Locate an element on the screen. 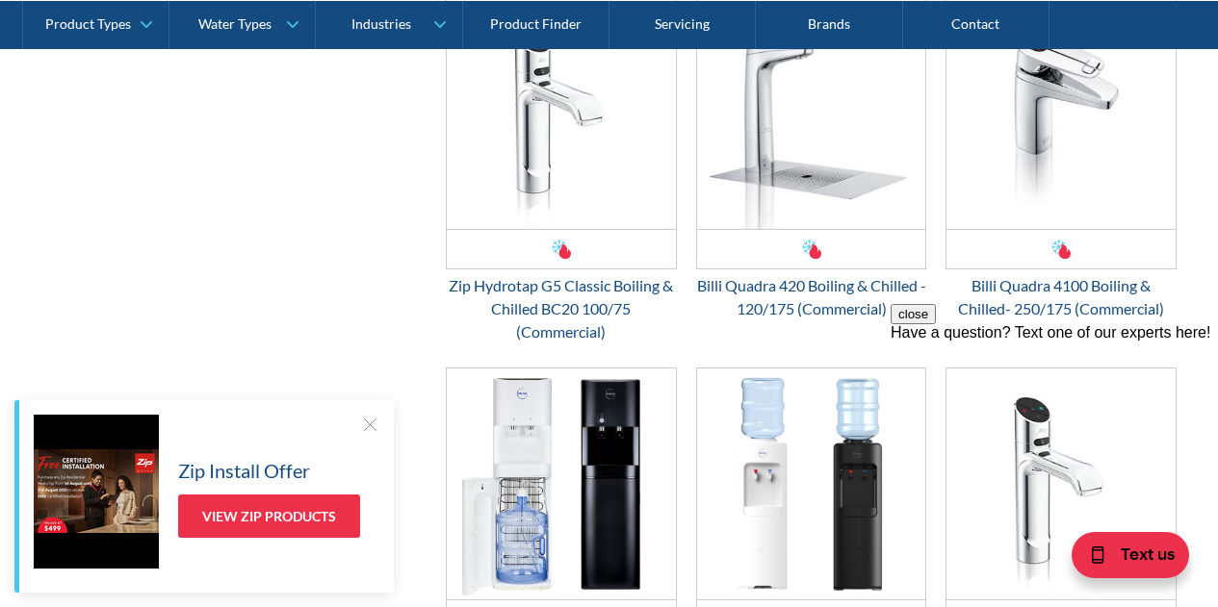 This screenshot has width=1218, height=607. div: Billi Quadra 4100 Boiling & Chilled- 250/175 (Commercial) is located at coordinates (1061, 297).